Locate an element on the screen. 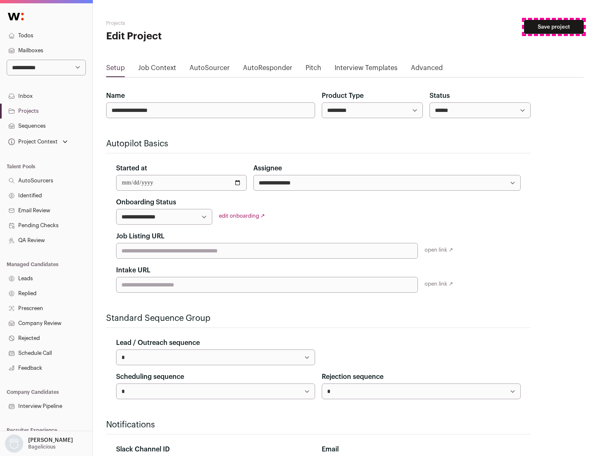 The height and width of the screenshot is (456, 597). button: Save project is located at coordinates (554, 27).